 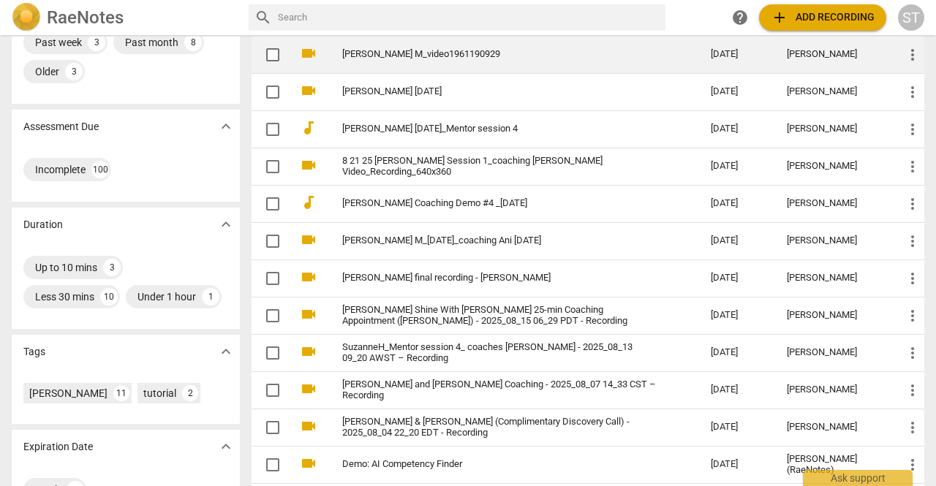 What do you see at coordinates (779, 18) in the screenshot?
I see `span: add` at bounding box center [779, 18].